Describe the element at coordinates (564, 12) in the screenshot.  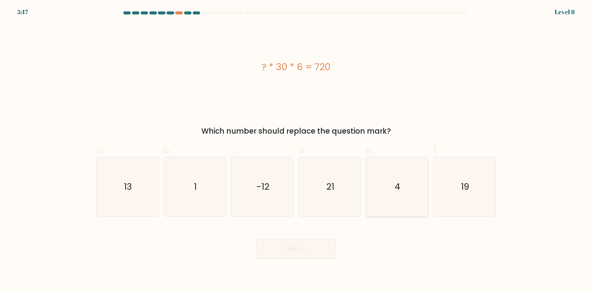
I see `div: Level 8` at that location.